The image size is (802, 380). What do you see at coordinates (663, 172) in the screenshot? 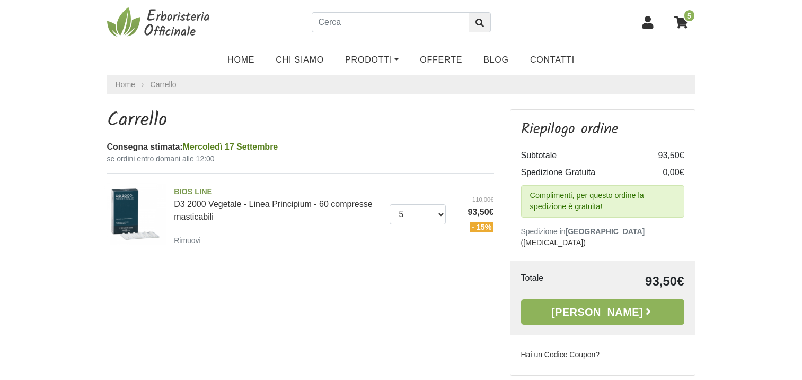
I see `td: 0,00€` at bounding box center [663, 172].